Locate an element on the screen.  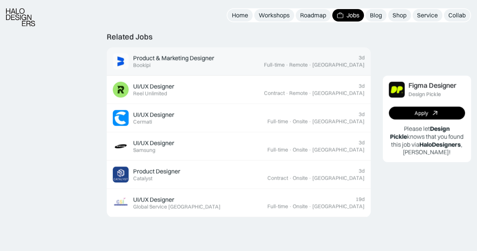
div: Figma Designer is located at coordinates (432, 85).